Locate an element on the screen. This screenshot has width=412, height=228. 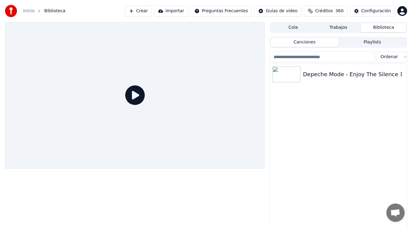
div: Depeche Mode - Enjoy The Silence is located at coordinates (351, 74).